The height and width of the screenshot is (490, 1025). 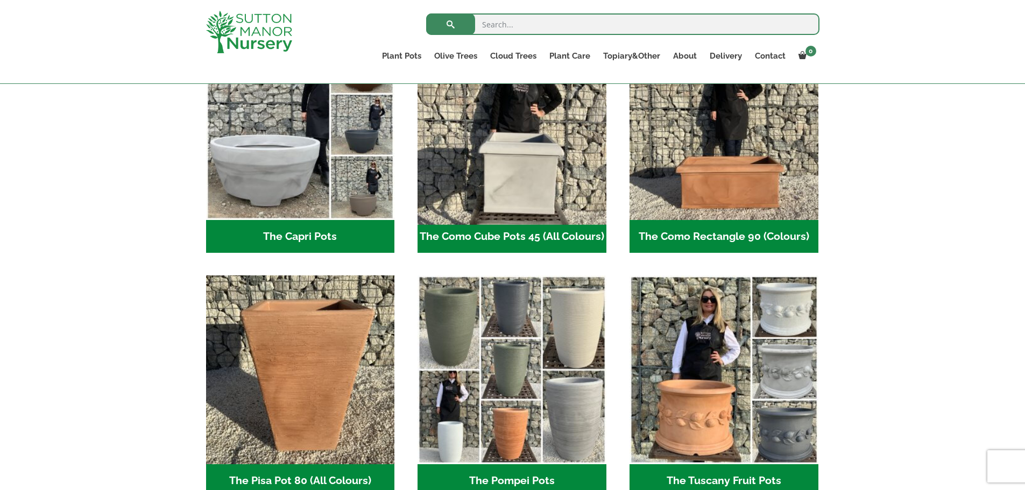 I want to click on a: 0, so click(x=805, y=56).